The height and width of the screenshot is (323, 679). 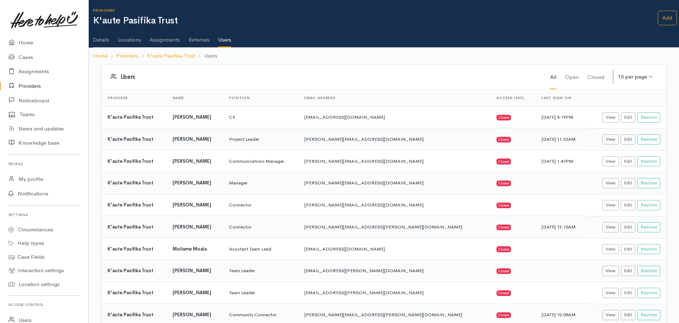 I want to click on a: Locations, so click(x=129, y=37).